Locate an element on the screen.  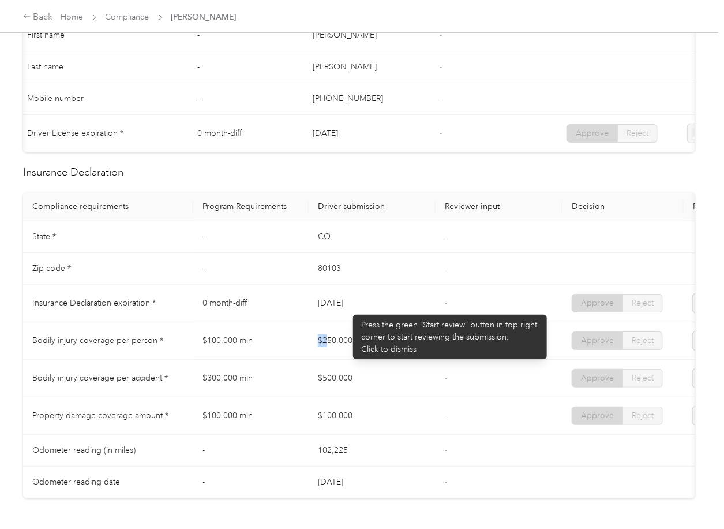
td: 102,225 is located at coordinates (372, 450).